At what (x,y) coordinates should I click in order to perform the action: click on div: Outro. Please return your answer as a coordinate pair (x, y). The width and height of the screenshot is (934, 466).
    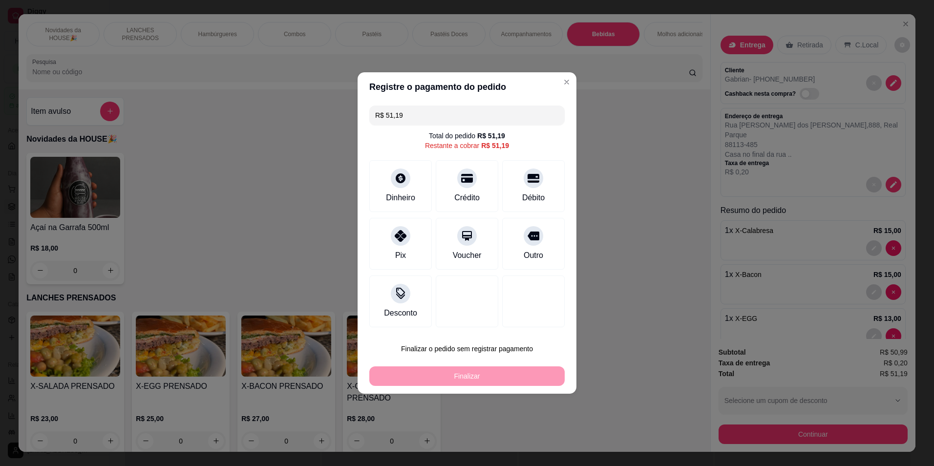
    Looking at the image, I should click on (533, 255).